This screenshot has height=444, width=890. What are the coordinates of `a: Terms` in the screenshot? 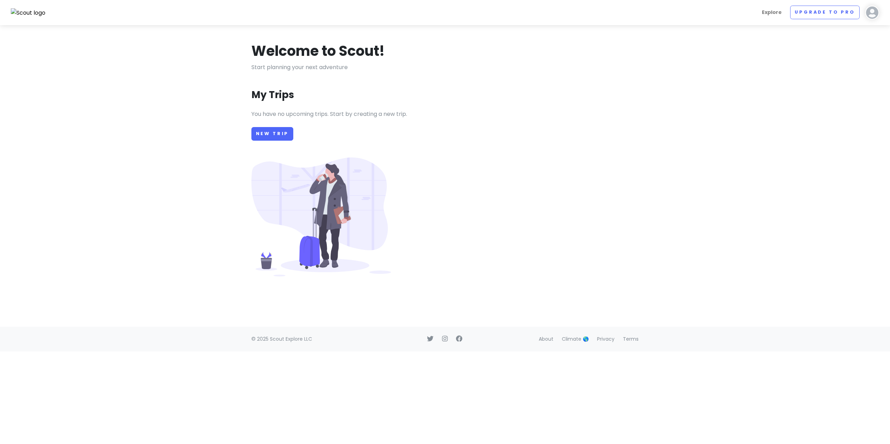 It's located at (631, 339).